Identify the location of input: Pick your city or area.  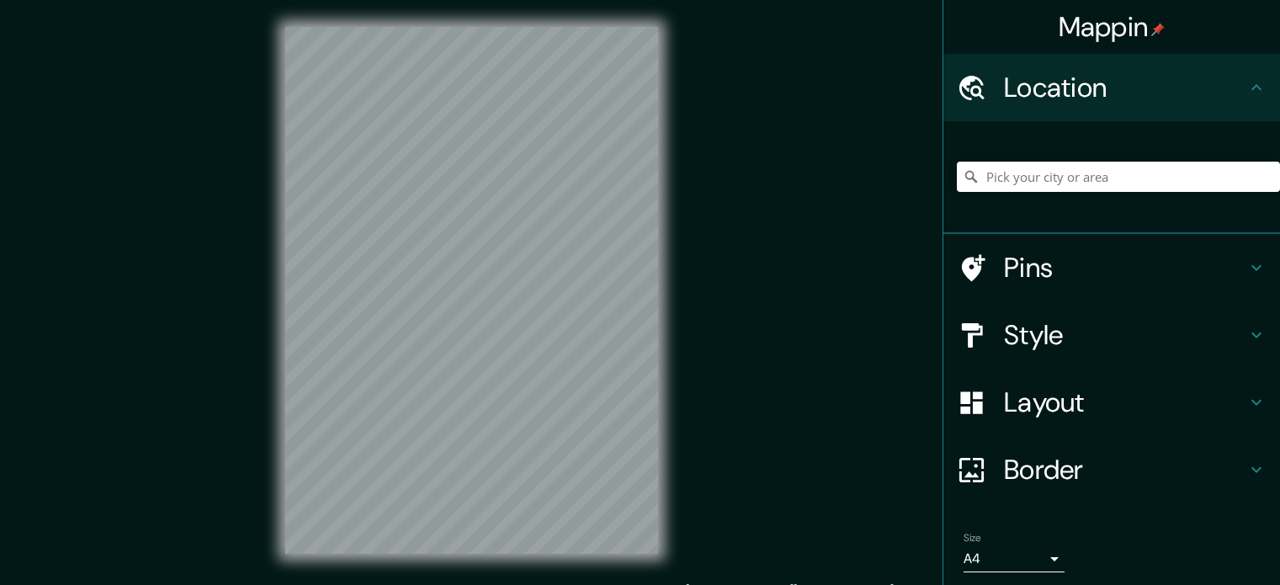
(1118, 177).